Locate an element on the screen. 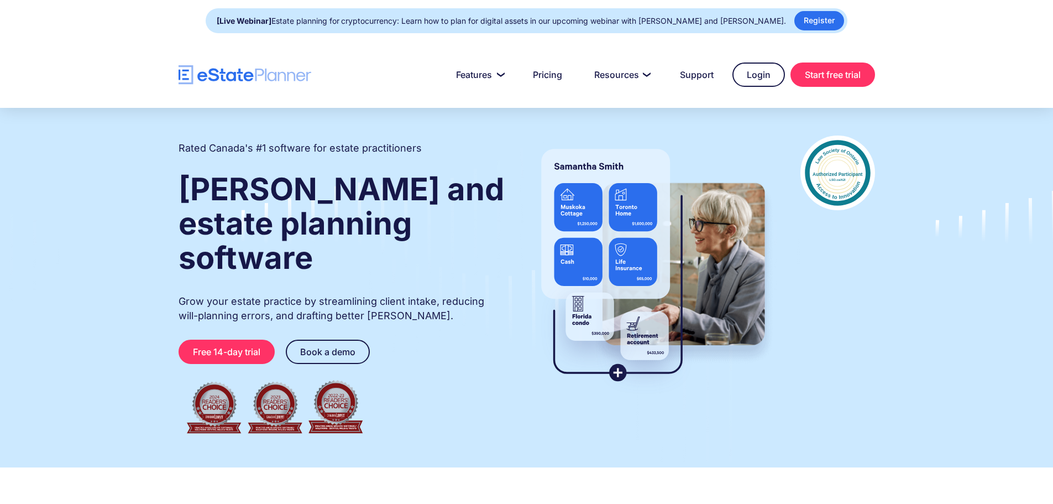 This screenshot has height=504, width=1053. a: Resources is located at coordinates (621, 75).